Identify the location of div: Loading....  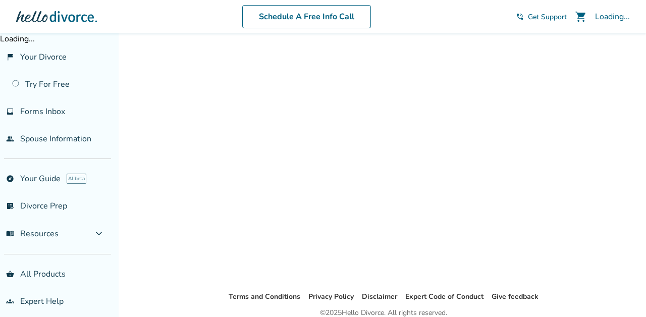
(612, 17).